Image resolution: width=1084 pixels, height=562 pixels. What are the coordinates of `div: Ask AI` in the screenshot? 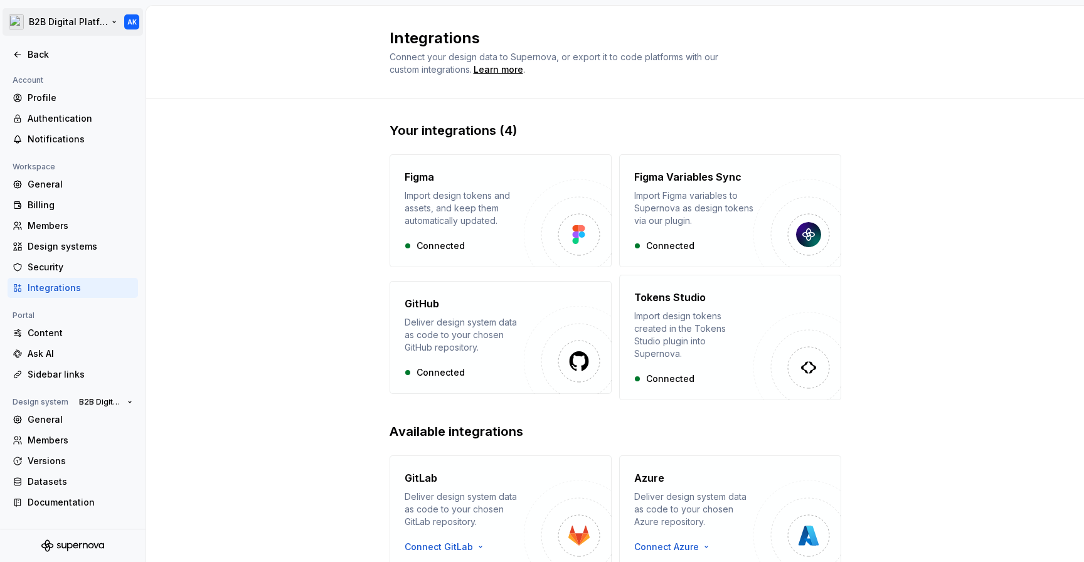 It's located at (80, 354).